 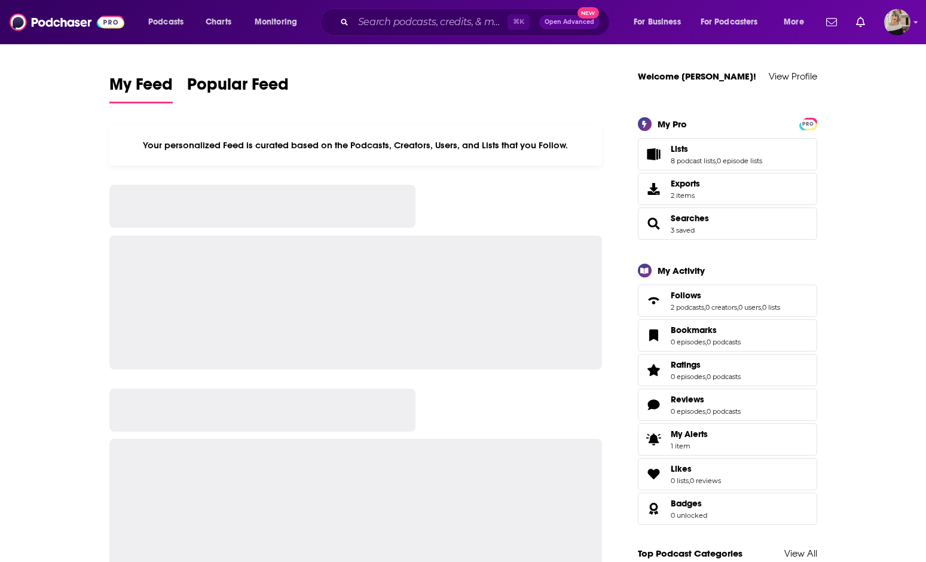 I want to click on span: Podcasts, so click(x=166, y=22).